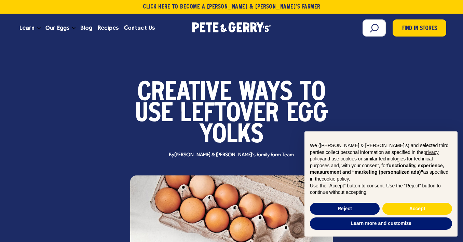  Describe the element at coordinates (27, 28) in the screenshot. I see `a: Learn` at that location.